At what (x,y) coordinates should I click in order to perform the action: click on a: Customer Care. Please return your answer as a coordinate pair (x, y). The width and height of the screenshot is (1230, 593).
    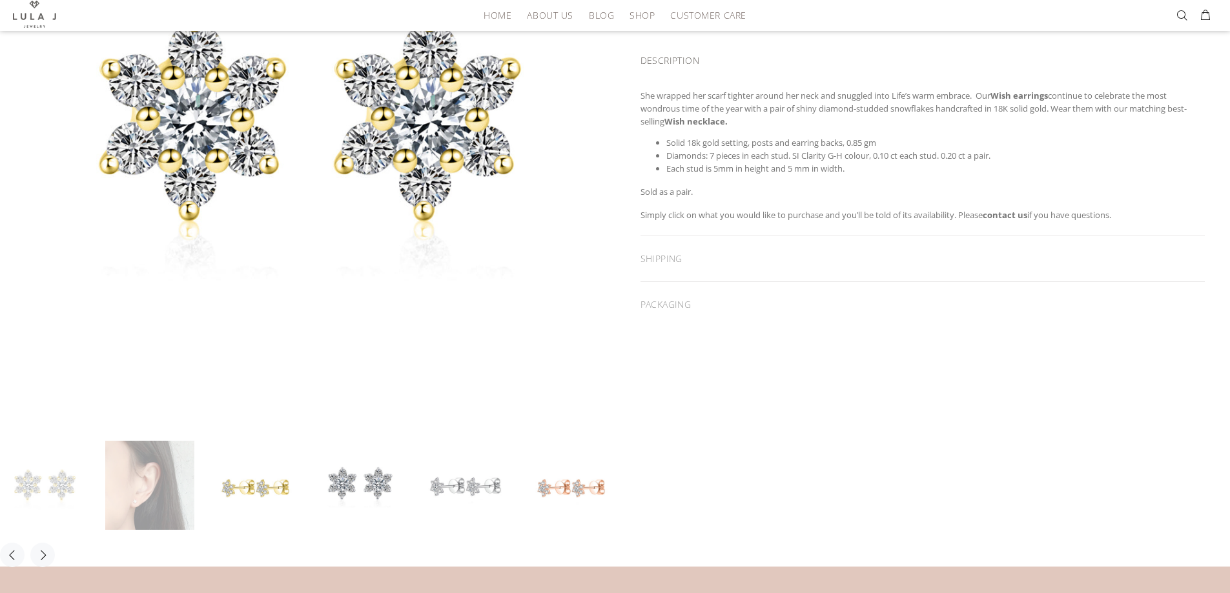
    Looking at the image, I should click on (704, 15).